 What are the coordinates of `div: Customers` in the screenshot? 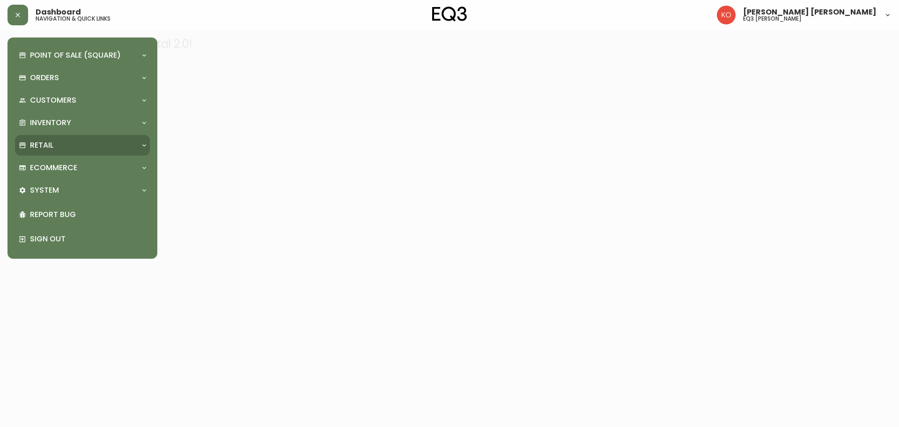 It's located at (82, 100).